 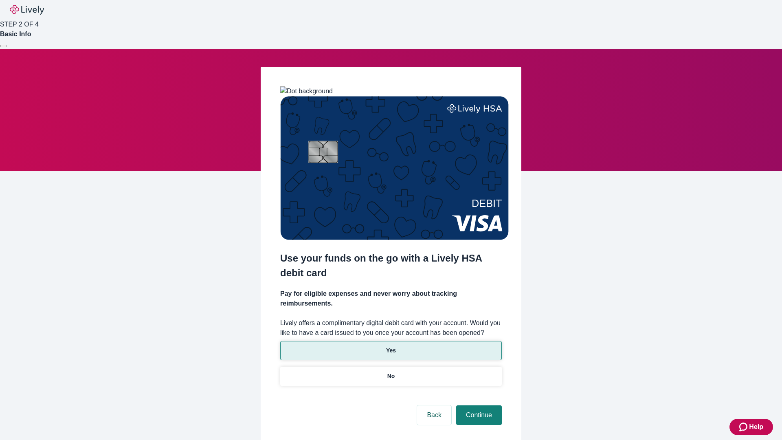 I want to click on button: Yes, so click(x=391, y=350).